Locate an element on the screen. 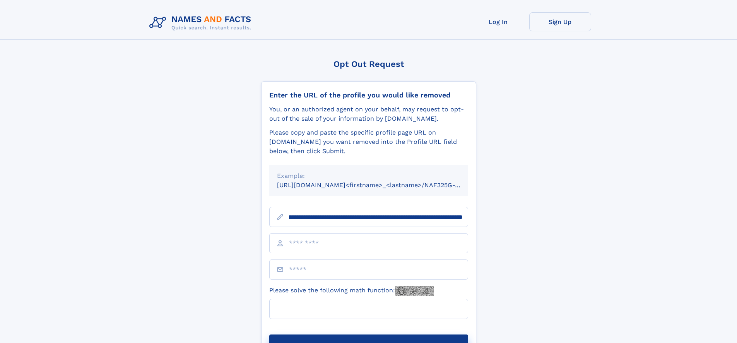 The image size is (737, 343). label: Please solve the following math function: is located at coordinates (351, 291).